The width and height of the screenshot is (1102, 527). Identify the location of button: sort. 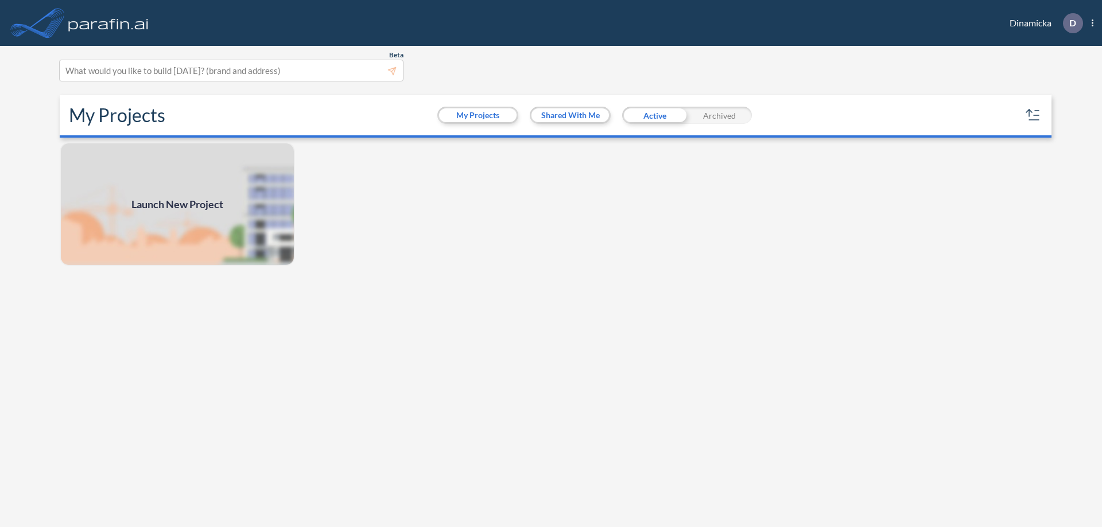
(1033, 115).